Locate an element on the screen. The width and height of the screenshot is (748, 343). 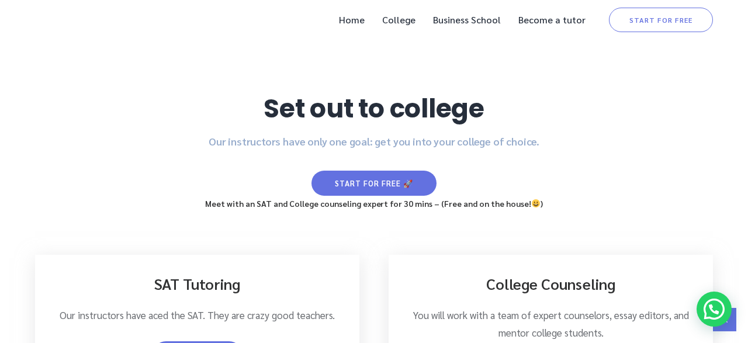
strong: Meet with an SAT and College counseling expert for 30 mins – (Free and on the house! ) is located at coordinates (374, 203).